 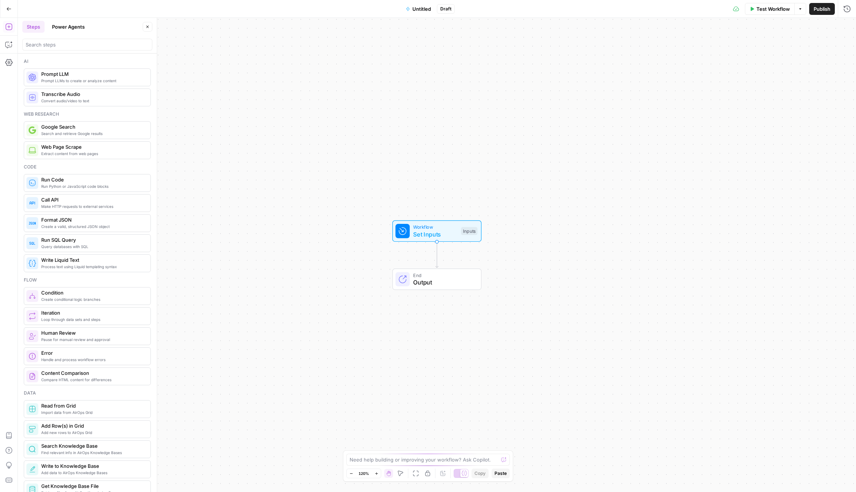 I want to click on span: Extract content from web pages, so click(x=93, y=154).